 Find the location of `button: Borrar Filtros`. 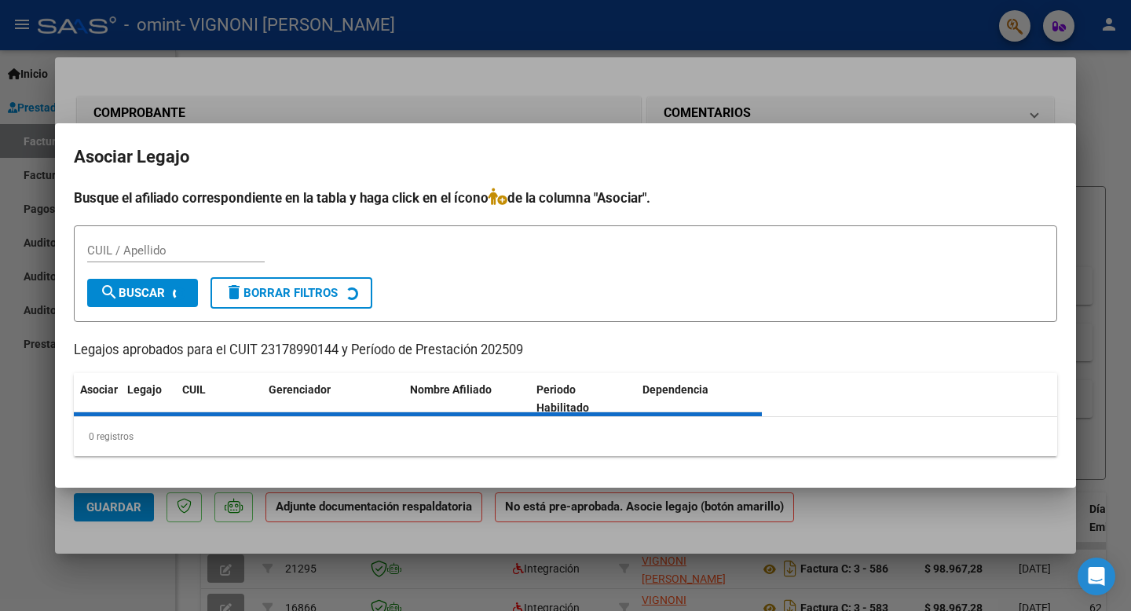

button: Borrar Filtros is located at coordinates (291, 293).